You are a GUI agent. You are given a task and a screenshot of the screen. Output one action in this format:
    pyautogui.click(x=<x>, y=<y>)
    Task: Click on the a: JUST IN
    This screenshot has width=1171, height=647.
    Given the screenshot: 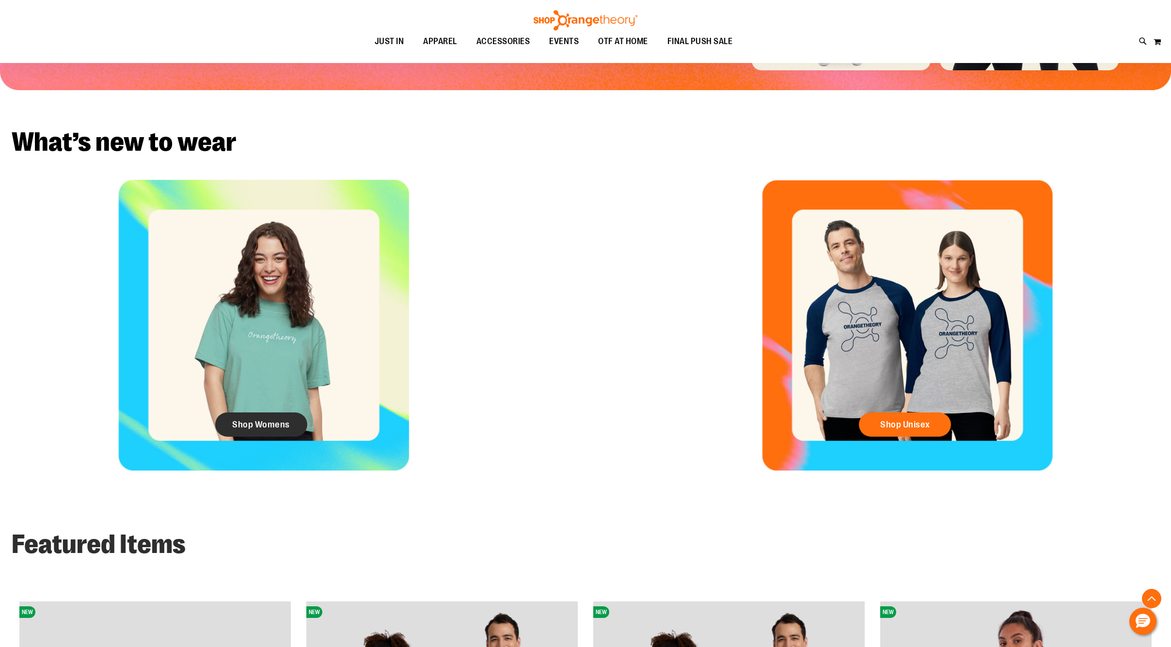 What is the action you would take?
    pyautogui.click(x=389, y=42)
    